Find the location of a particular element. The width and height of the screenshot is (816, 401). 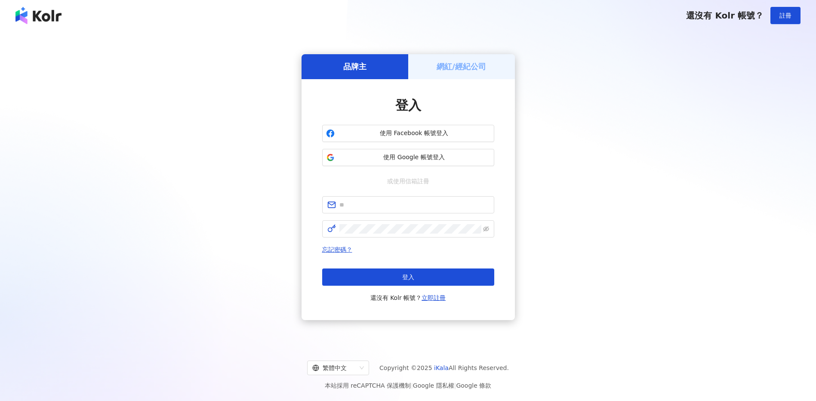

span: 註冊 is located at coordinates (786, 15).